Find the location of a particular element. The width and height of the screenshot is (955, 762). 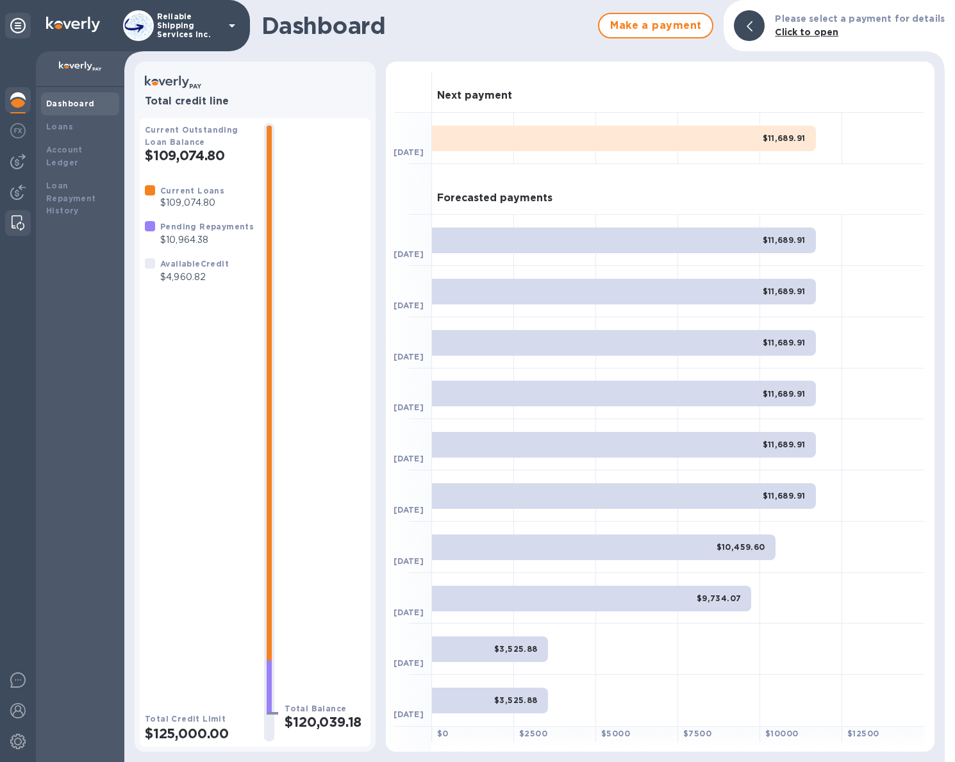

b: Click to open is located at coordinates (806, 32).